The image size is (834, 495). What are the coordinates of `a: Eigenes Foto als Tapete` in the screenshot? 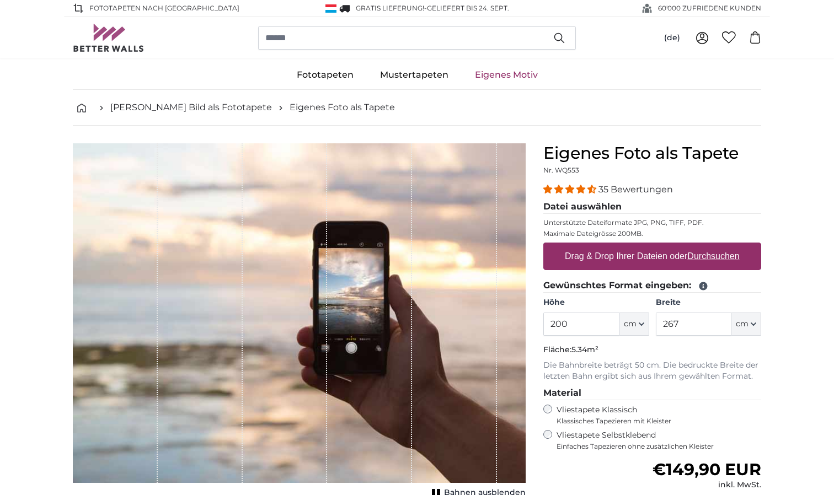 It's located at (342, 108).